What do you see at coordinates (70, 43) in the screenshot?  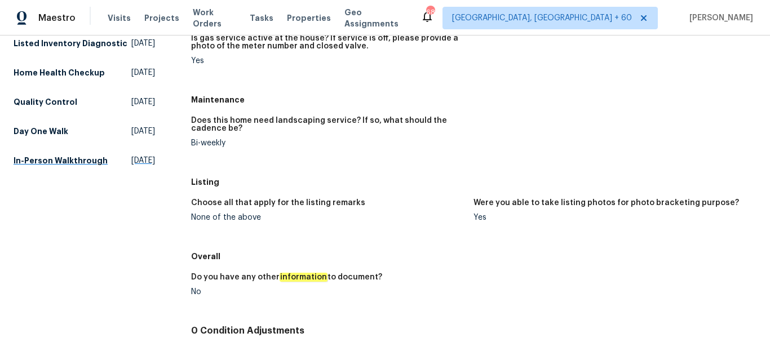 I see `h5: Listed Inventory Diagnostic` at bounding box center [70, 43].